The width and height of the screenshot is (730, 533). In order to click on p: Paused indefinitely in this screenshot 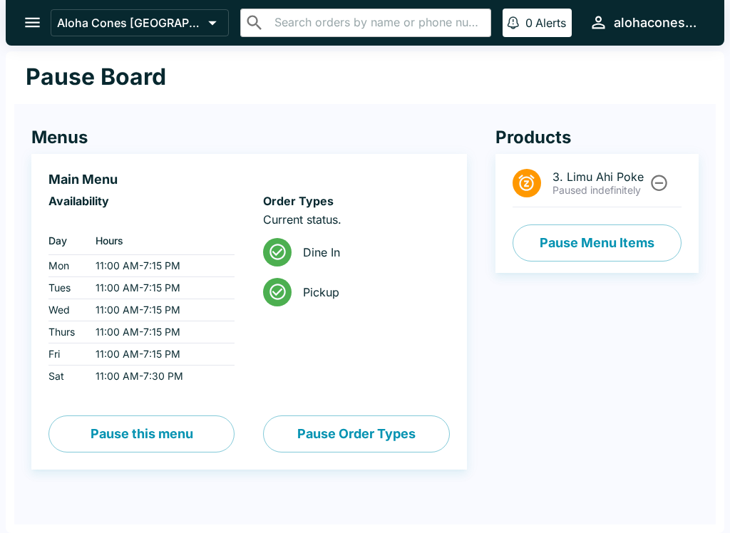, I will do `click(599, 190)`.